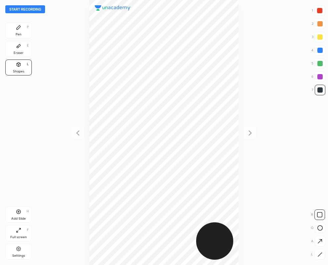 This screenshot has height=265, width=328. What do you see at coordinates (19, 53) in the screenshot?
I see `div: Eraser` at bounding box center [19, 53].